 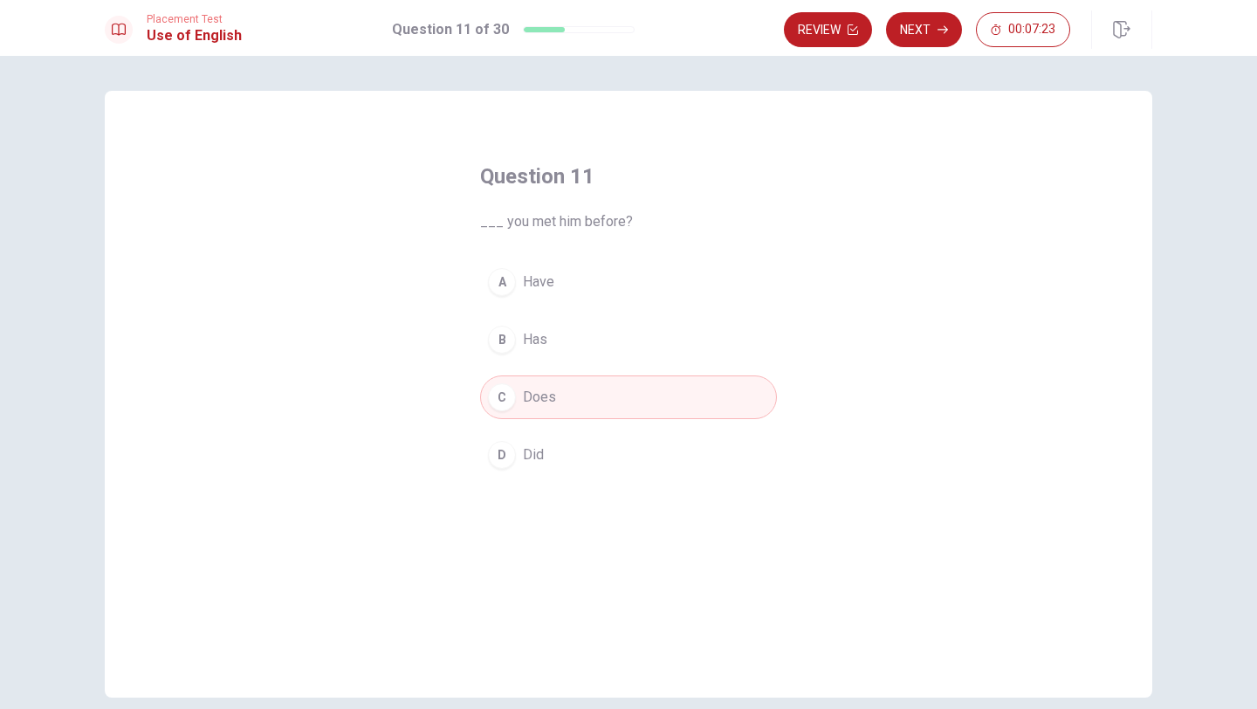 I want to click on h4: Question 11, so click(x=629, y=176).